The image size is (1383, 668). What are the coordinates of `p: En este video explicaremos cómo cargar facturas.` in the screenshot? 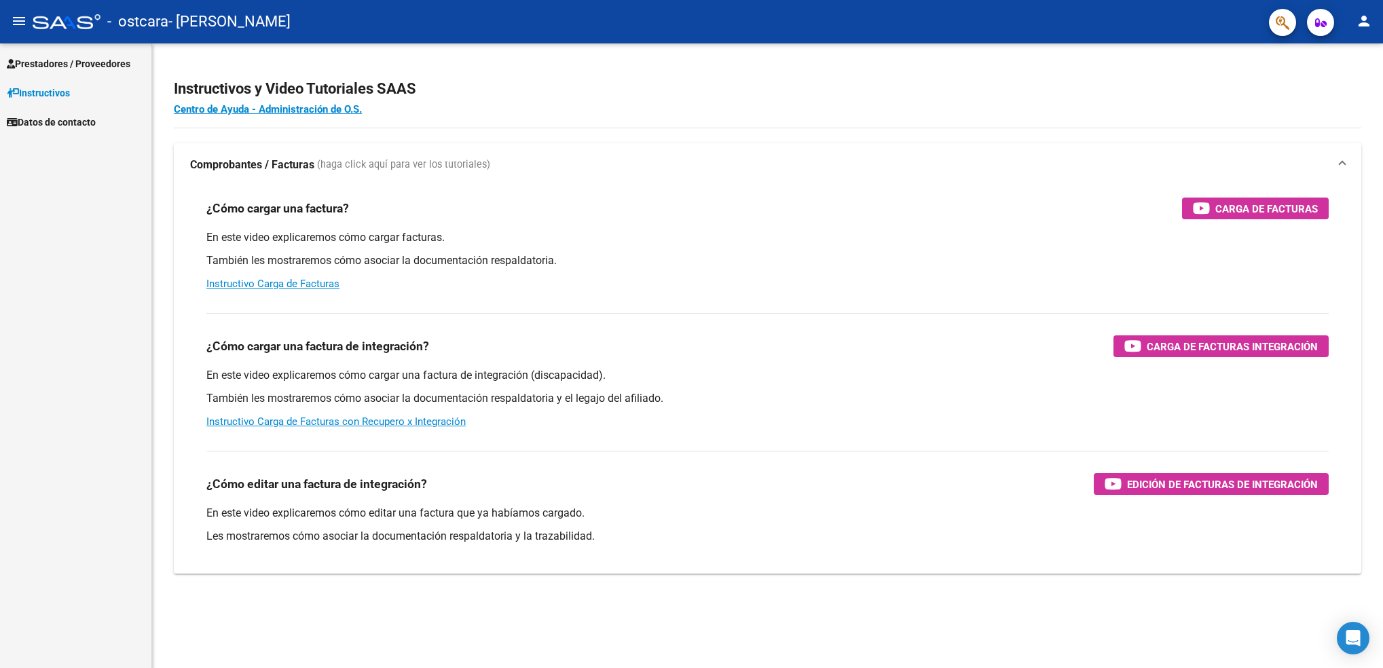 It's located at (767, 238).